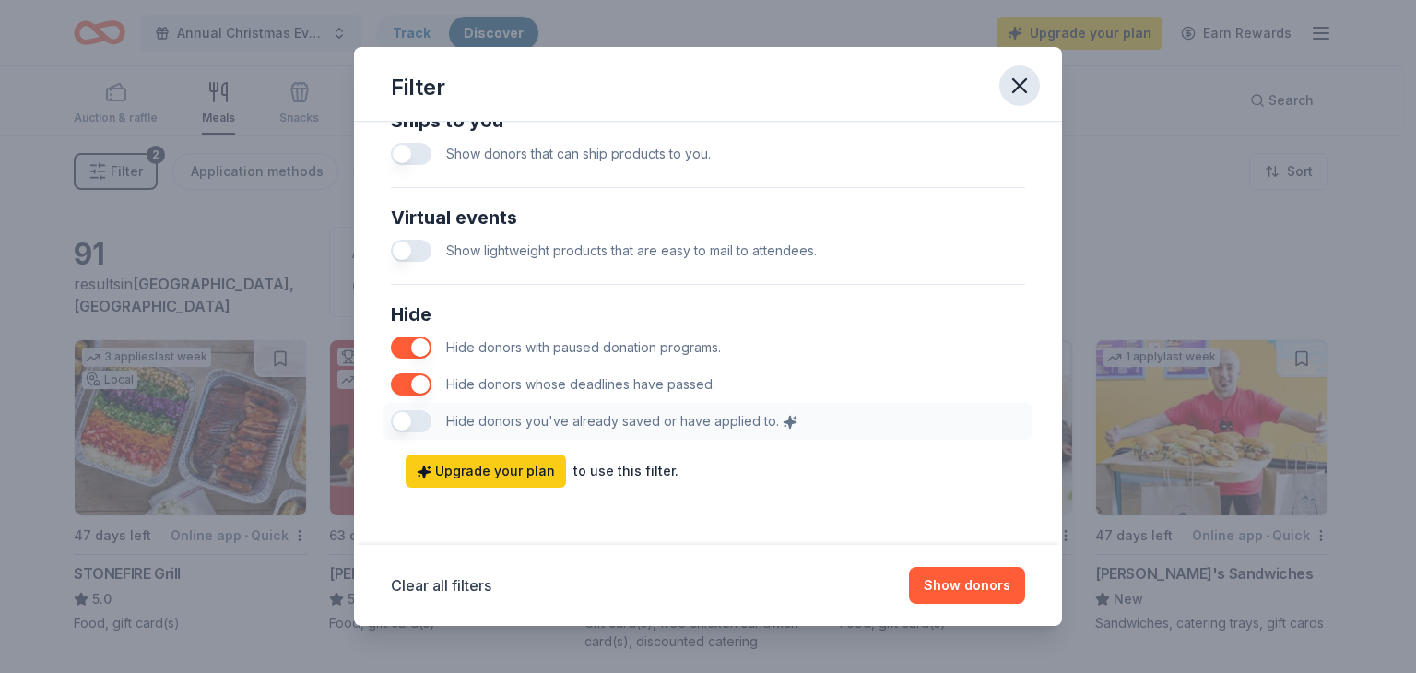  Describe the element at coordinates (441, 585) in the screenshot. I see `button: Clear all filters` at that location.